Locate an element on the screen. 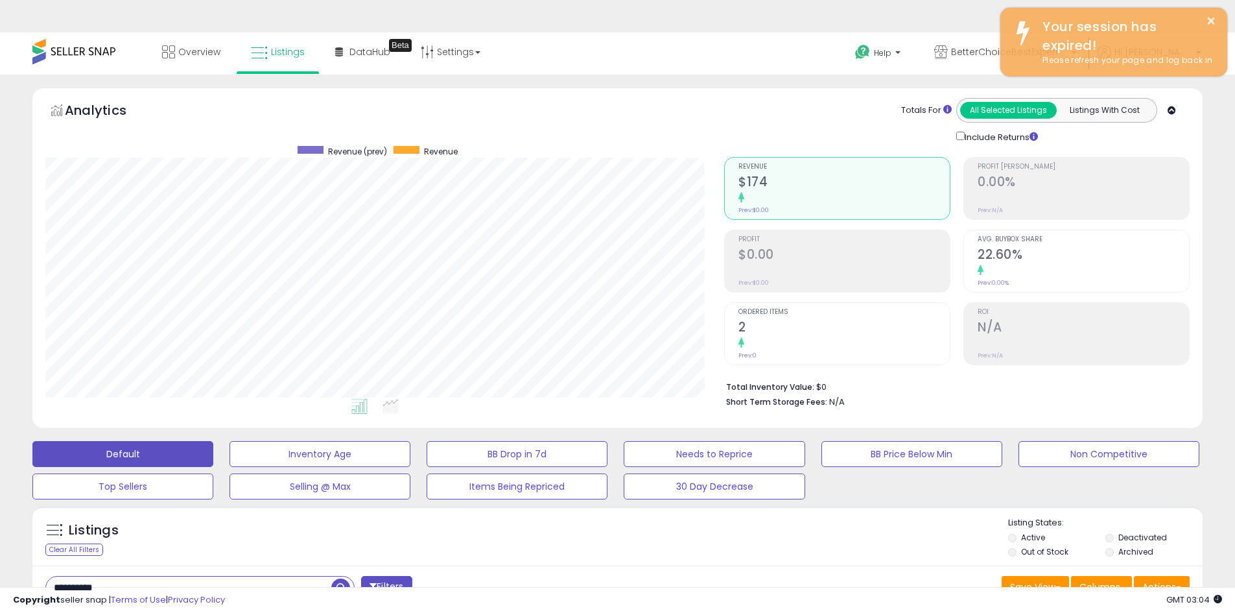 This screenshot has width=1235, height=613. span: Ordered Items is located at coordinates (844, 312).